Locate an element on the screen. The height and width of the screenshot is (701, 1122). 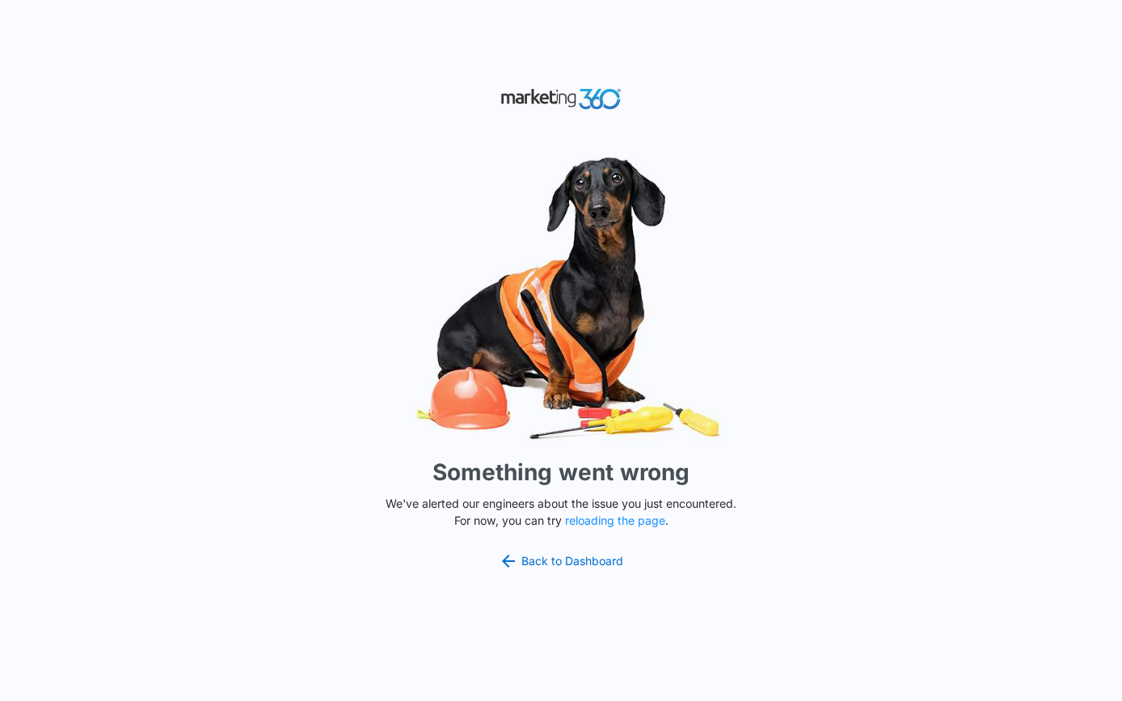
p: We've alerted our engineers about the issue you just encountered. For now, you can try . is located at coordinates (561, 512).